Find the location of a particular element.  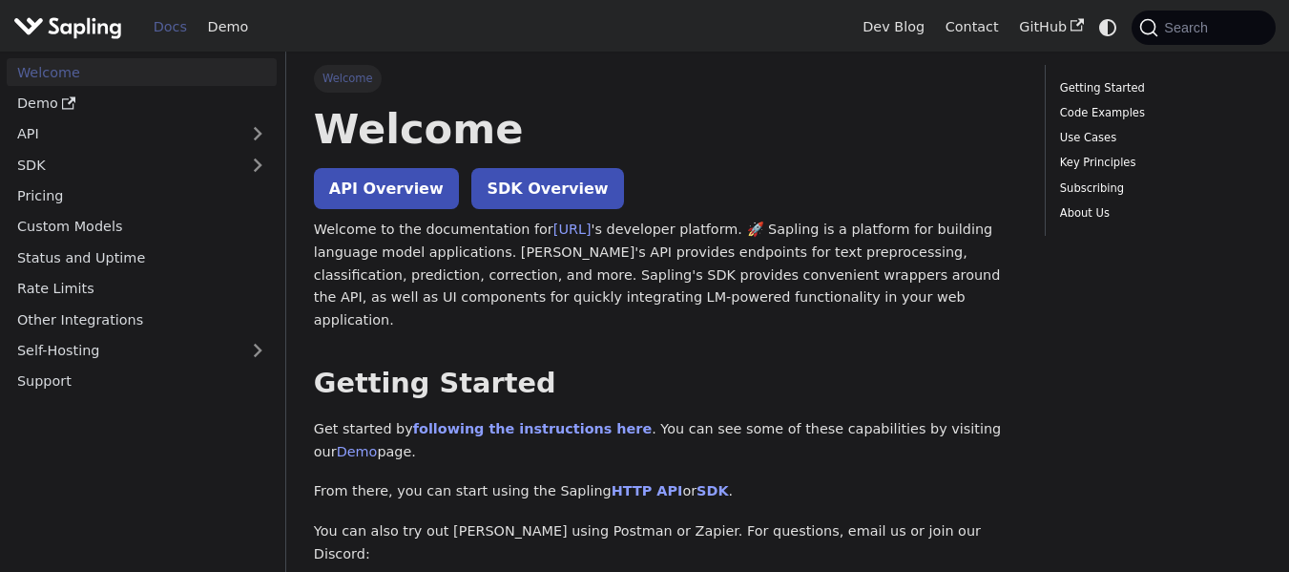

a: Other Integrations is located at coordinates (141, 319).